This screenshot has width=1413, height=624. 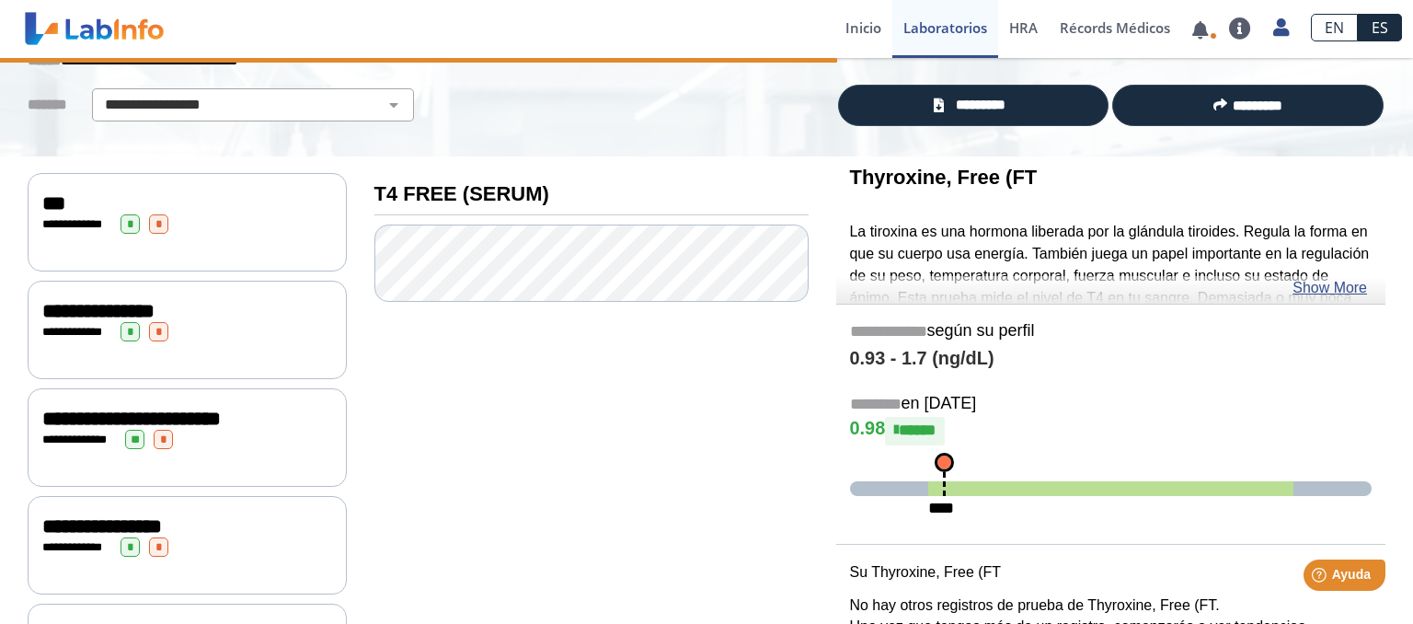 I want to click on p: La tiroxina es una hormona liberada por la glándula tiroides. Regula la forma en que su cuerpo us..., so click(x=1111, y=276).